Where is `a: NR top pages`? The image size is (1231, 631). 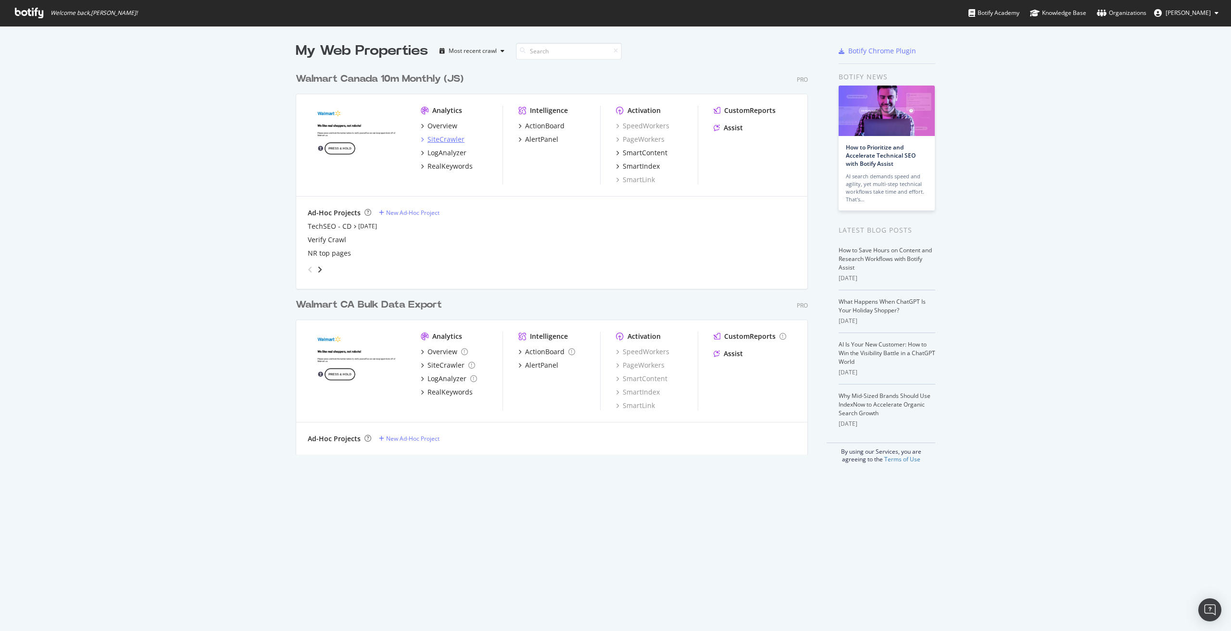
a: NR top pages is located at coordinates (329, 253).